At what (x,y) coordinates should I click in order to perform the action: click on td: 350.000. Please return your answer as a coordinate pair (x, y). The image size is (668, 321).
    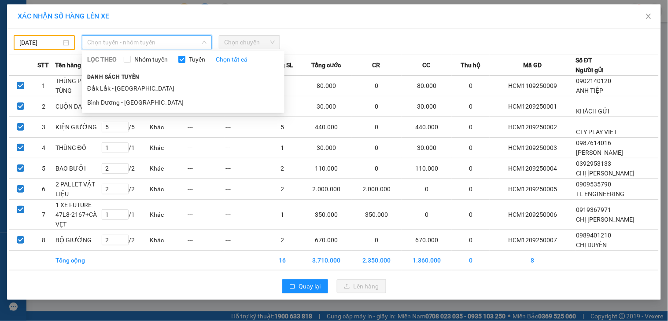
    Looking at the image, I should click on (326, 215).